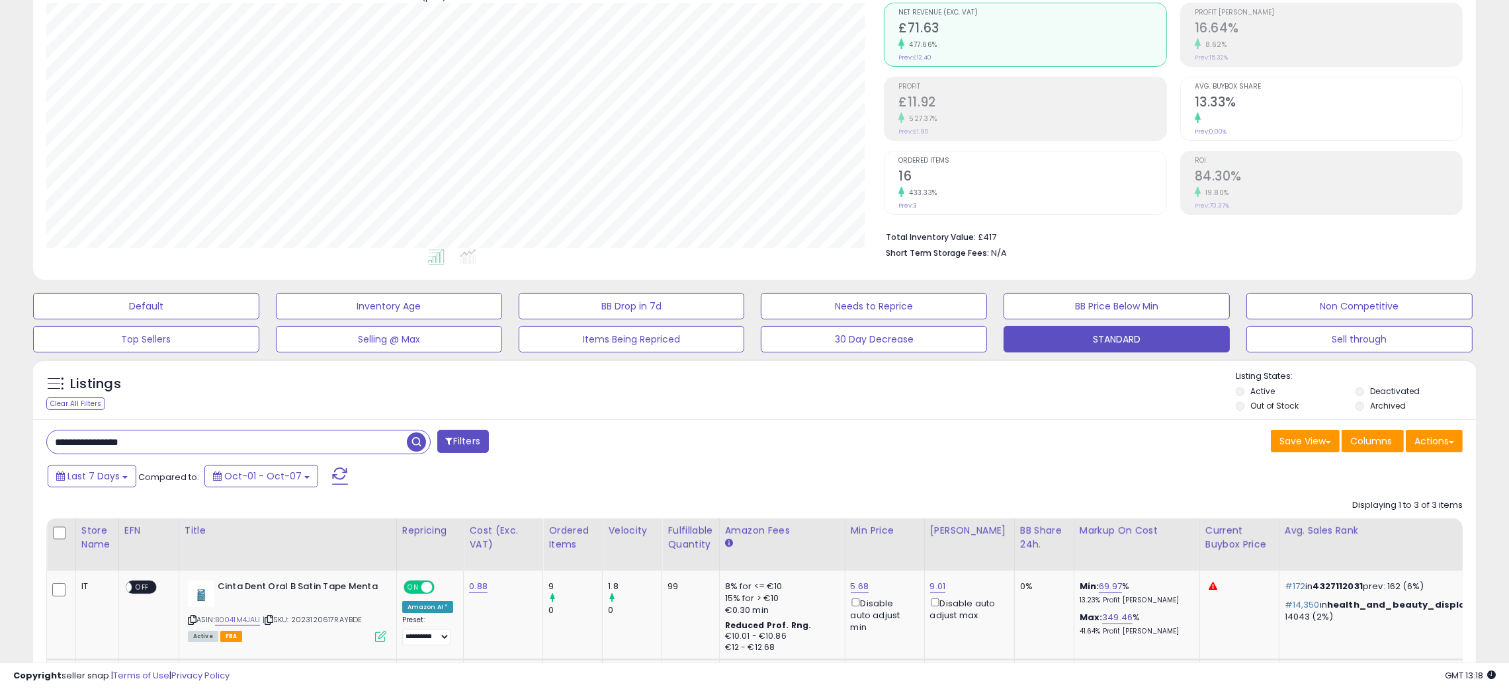 Image resolution: width=1509 pixels, height=689 pixels. What do you see at coordinates (1042, 587) in the screenshot?
I see `div: 0%` at bounding box center [1042, 587].